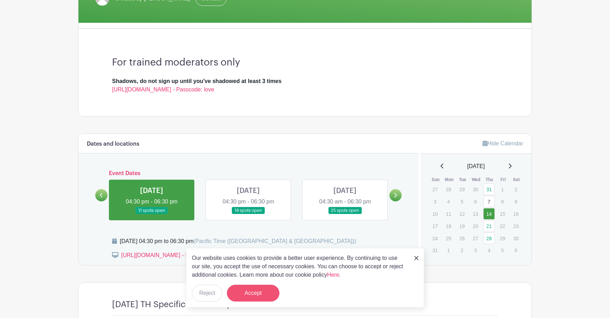 Image resolution: width=610 pixels, height=318 pixels. Describe the element at coordinates (462, 214) in the screenshot. I see `p: 12` at that location.